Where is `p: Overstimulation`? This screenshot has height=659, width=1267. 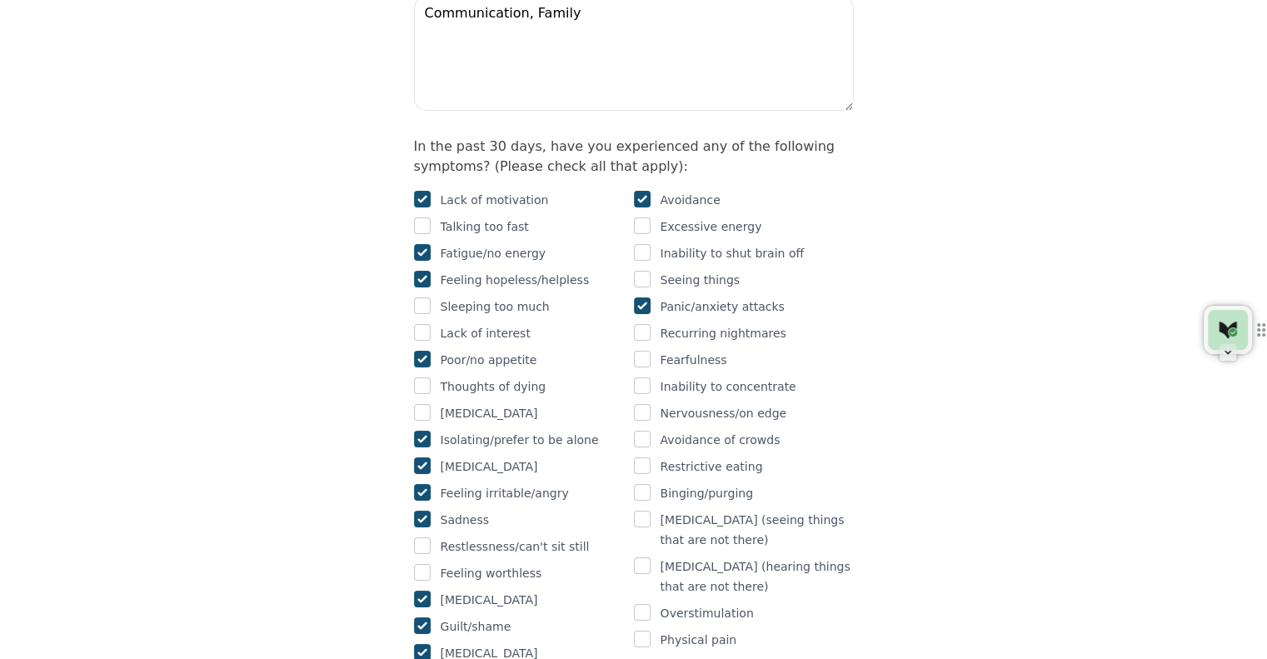
p: Overstimulation is located at coordinates (707, 613).